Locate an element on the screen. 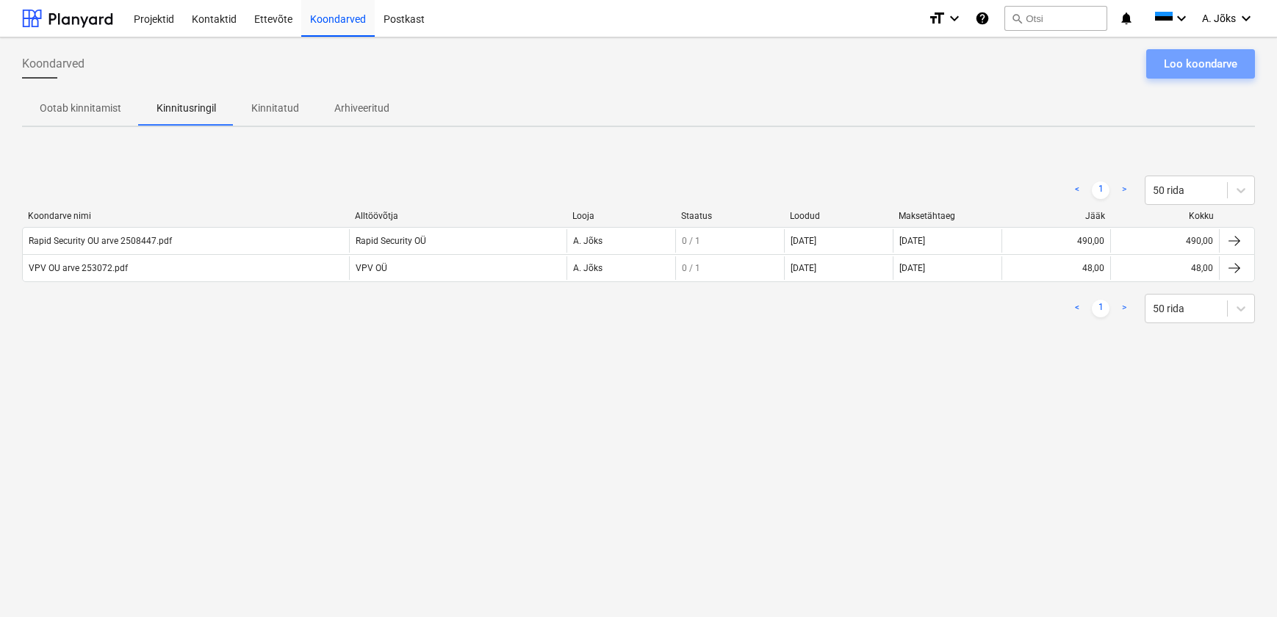 The height and width of the screenshot is (617, 1277). span: A. Jõks is located at coordinates (1219, 18).